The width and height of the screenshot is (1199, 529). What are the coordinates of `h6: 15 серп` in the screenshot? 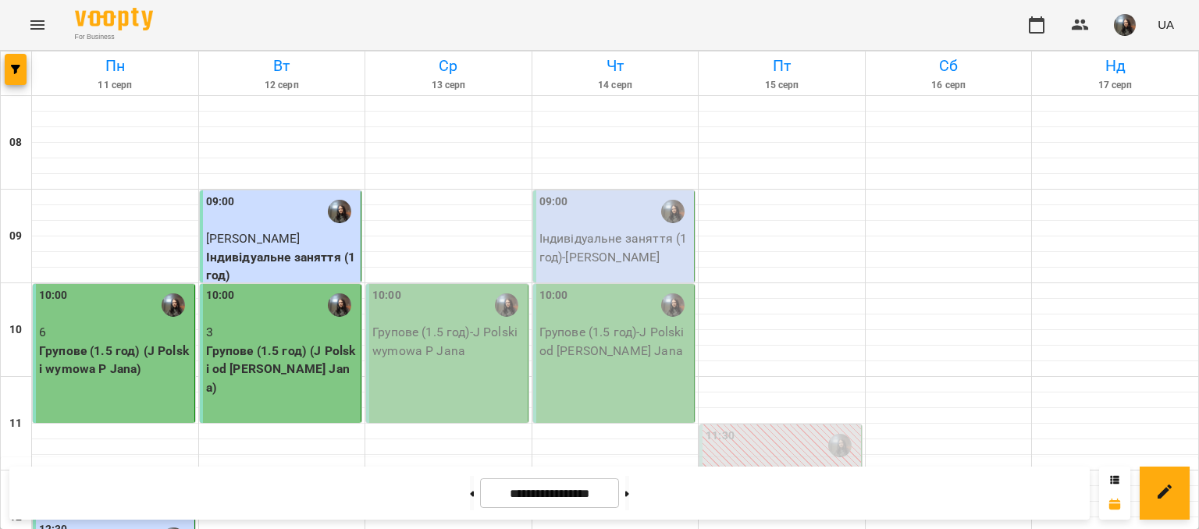 It's located at (781, 85).